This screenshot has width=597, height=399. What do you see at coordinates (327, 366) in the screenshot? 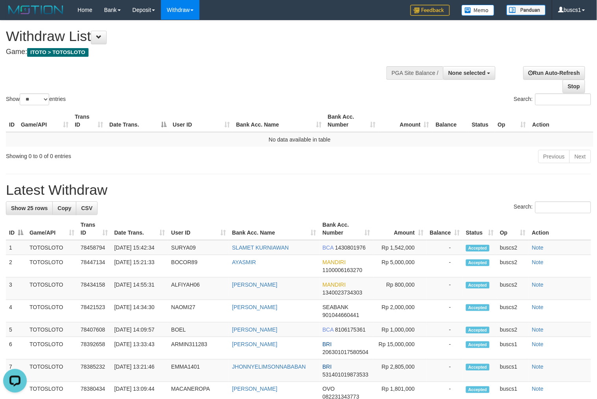
I see `span: BRI` at bounding box center [327, 366].